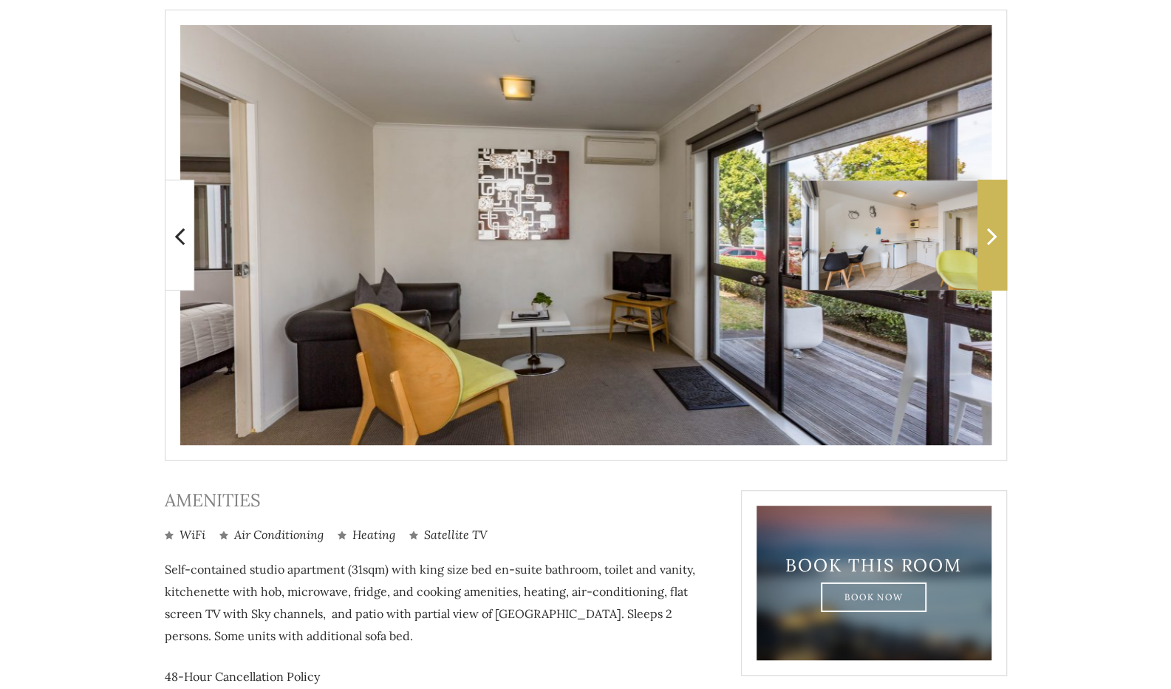  Describe the element at coordinates (366, 534) in the screenshot. I see `li: Heating` at that location.